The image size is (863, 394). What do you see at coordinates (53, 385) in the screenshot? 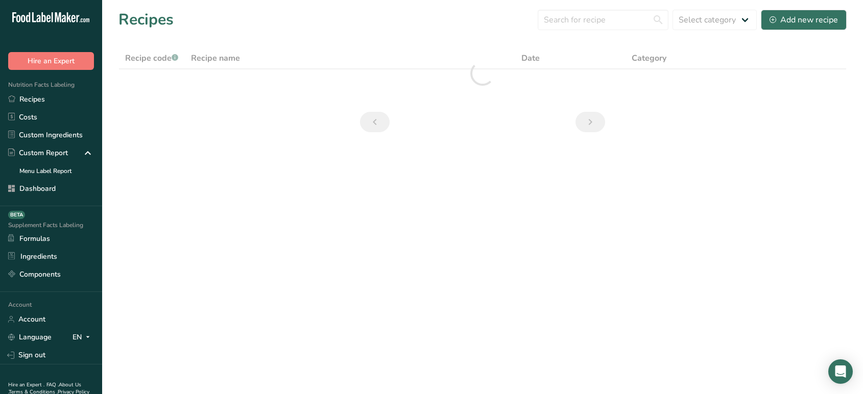
I see `a: FAQ .` at bounding box center [53, 385].